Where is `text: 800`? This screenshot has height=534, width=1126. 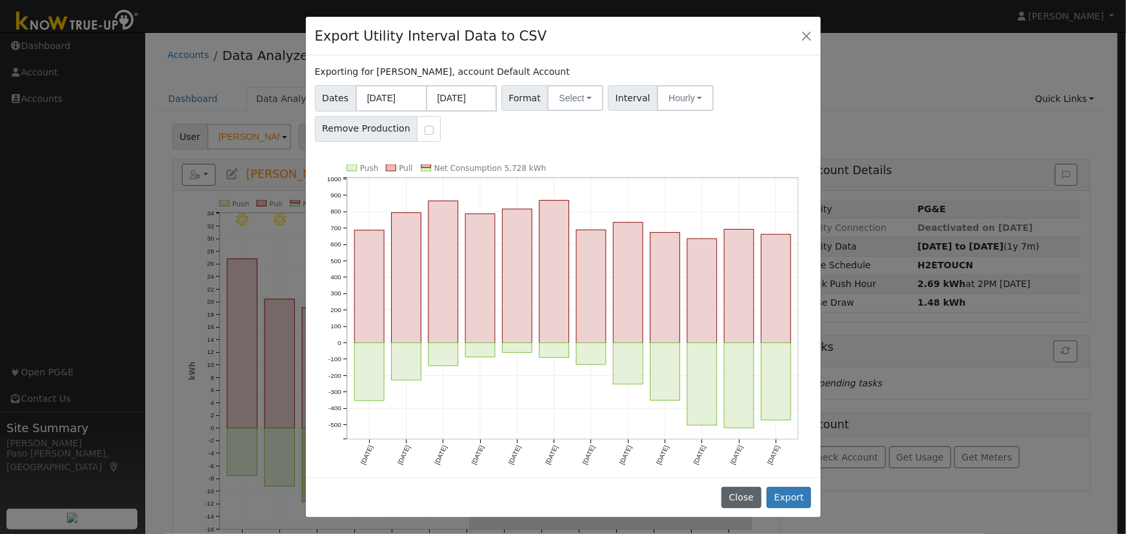
text: 800 is located at coordinates (336, 211).